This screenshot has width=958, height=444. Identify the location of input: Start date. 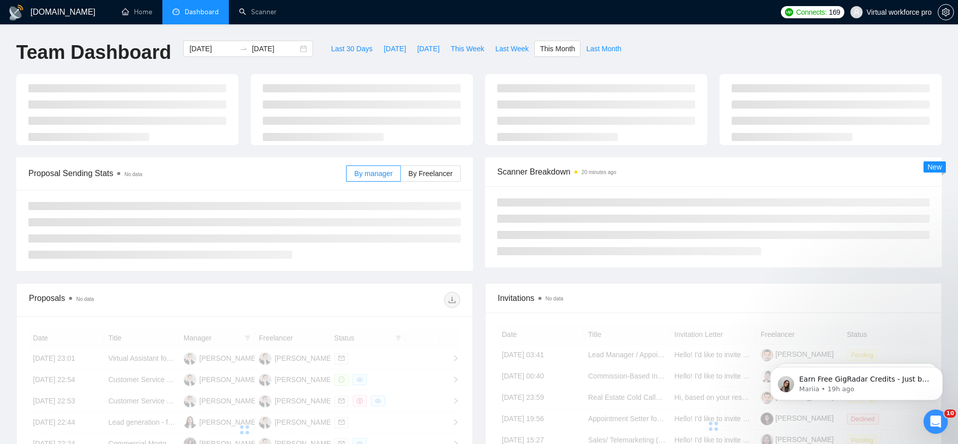
(212, 49).